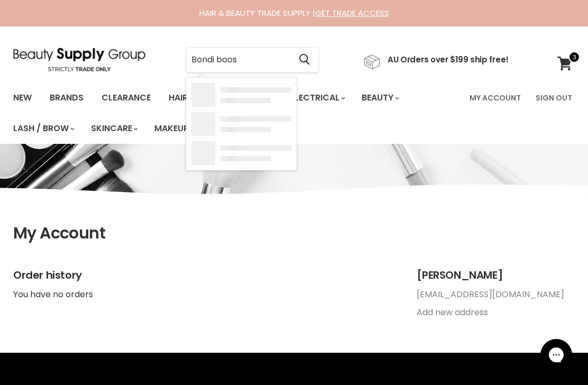  Describe the element at coordinates (204, 294) in the screenshot. I see `p: You have no orders` at that location.